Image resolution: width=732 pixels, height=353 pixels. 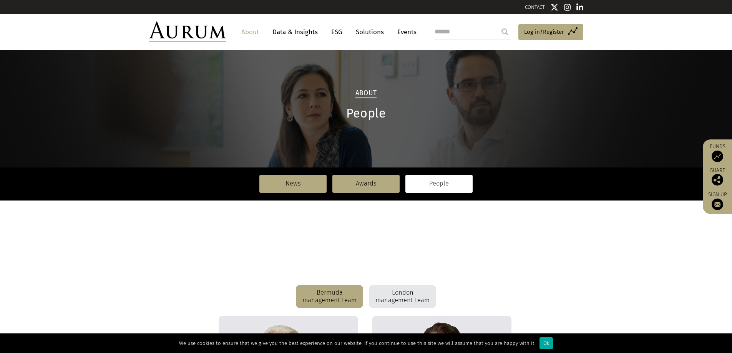 What do you see at coordinates (579, 7) in the screenshot?
I see `img: Linkedin icon` at bounding box center [579, 7].